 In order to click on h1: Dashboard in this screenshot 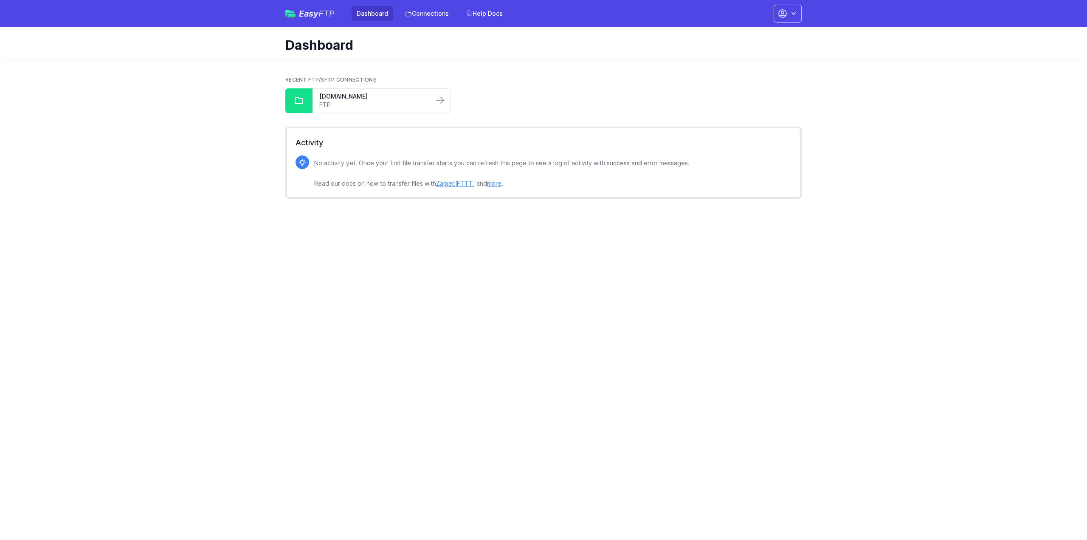, I will do `click(540, 45)`.